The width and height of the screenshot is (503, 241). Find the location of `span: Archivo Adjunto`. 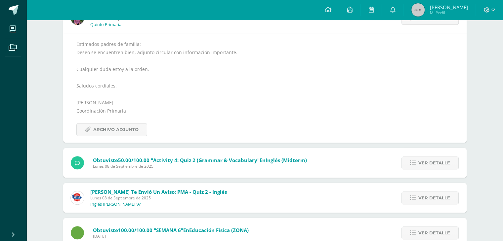

span: Archivo Adjunto is located at coordinates (116, 130).